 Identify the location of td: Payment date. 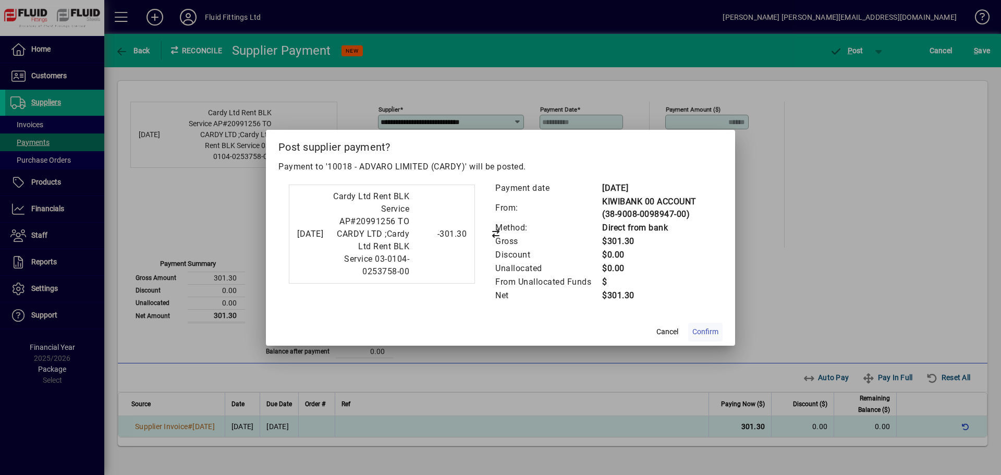
(548, 188).